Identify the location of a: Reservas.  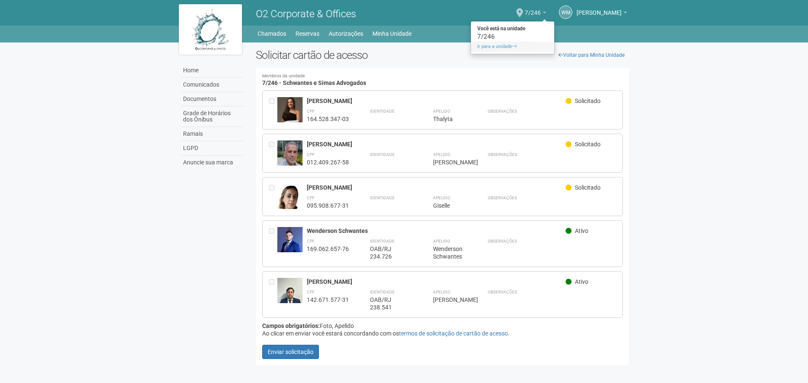
(307, 34).